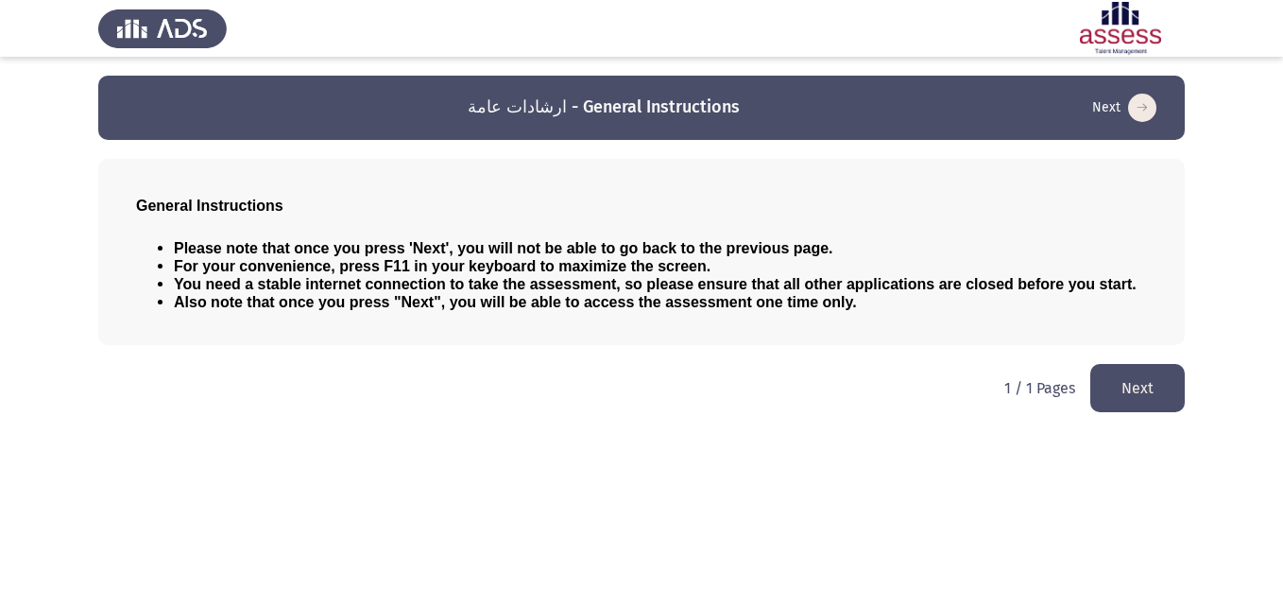 The height and width of the screenshot is (607, 1283). Describe the element at coordinates (504, 248) in the screenshot. I see `span: Please note that once you press 'Next', you will not be able to go back to the previous page.` at that location.